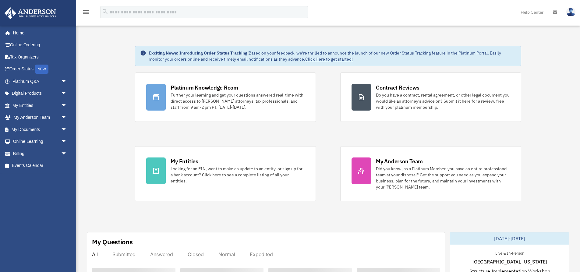 This screenshot has height=272, width=580. Describe the element at coordinates (40, 81) in the screenshot. I see `a: Platinum Q&Aarrow_drop_down` at that location.